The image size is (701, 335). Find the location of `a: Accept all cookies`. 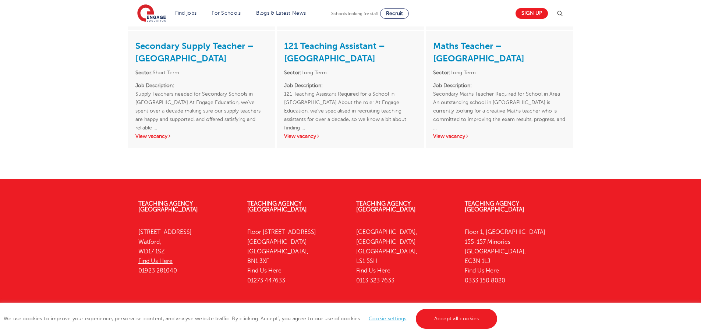

a: Accept all cookies is located at coordinates (457, 319).